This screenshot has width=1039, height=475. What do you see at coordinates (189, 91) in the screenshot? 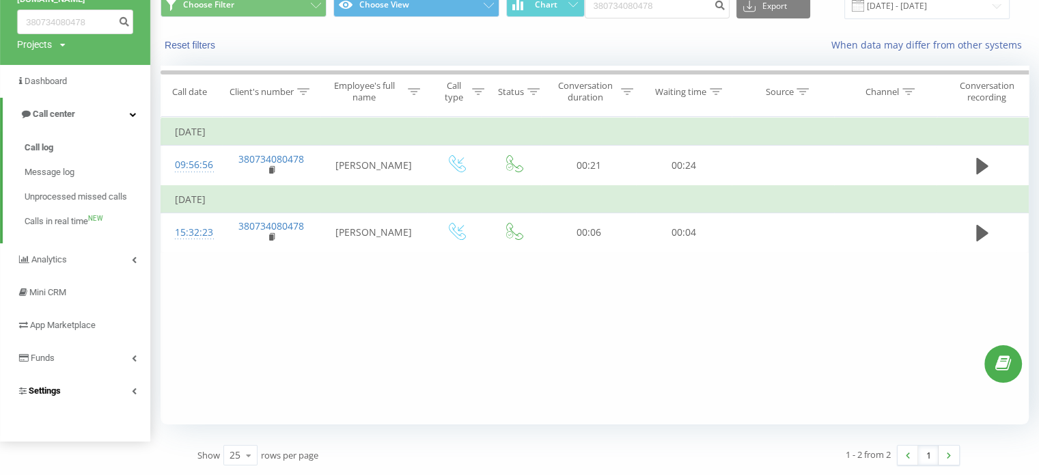
I see `div: Call date` at bounding box center [189, 91].